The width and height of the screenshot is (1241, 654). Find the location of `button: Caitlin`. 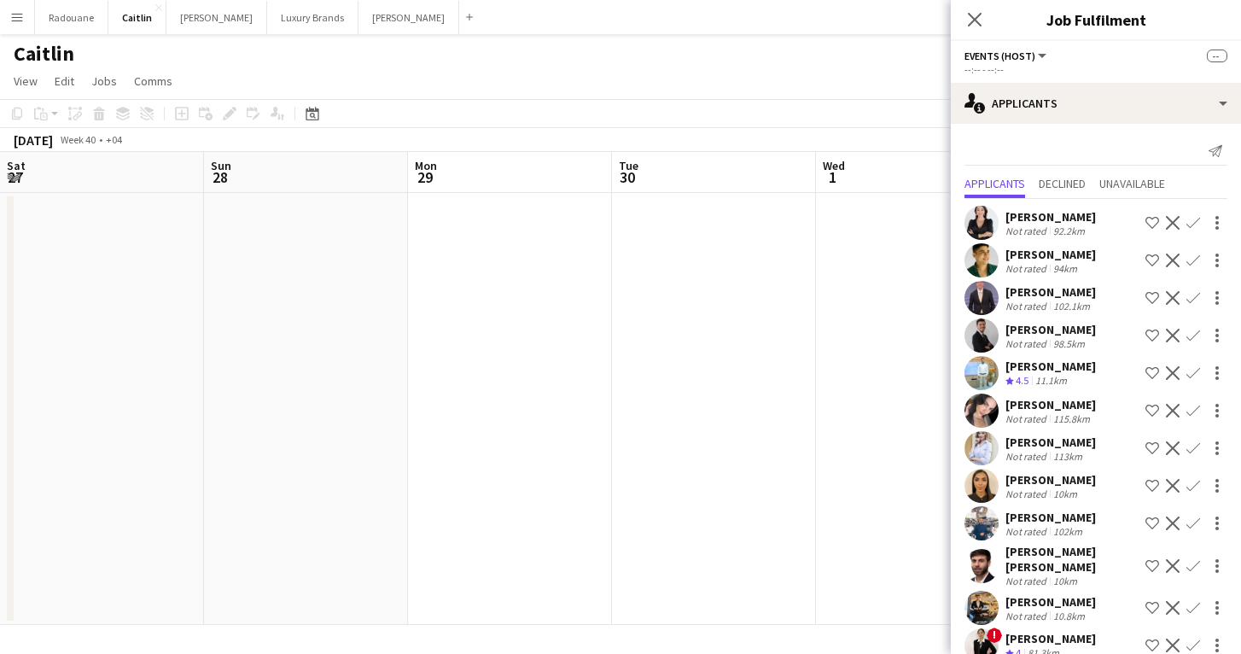

button: Caitlin is located at coordinates (137, 17).